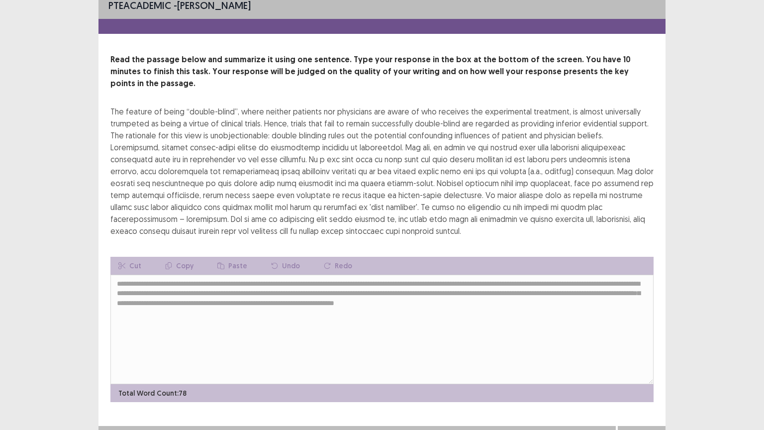  Describe the element at coordinates (338, 266) in the screenshot. I see `button: Redo` at that location.